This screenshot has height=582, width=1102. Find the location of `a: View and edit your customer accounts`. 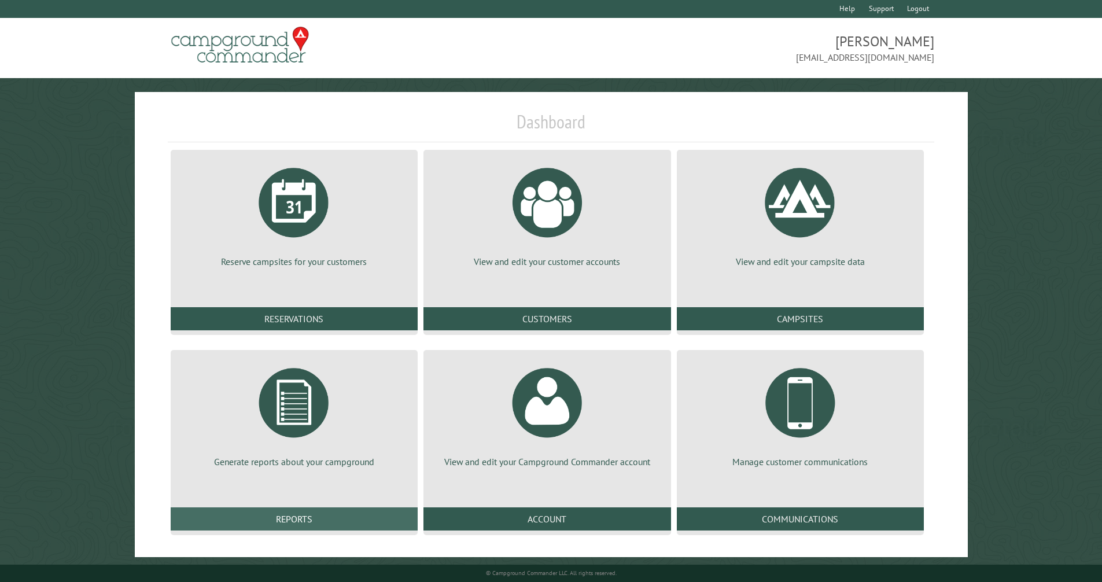

a: View and edit your customer accounts is located at coordinates (547, 214).